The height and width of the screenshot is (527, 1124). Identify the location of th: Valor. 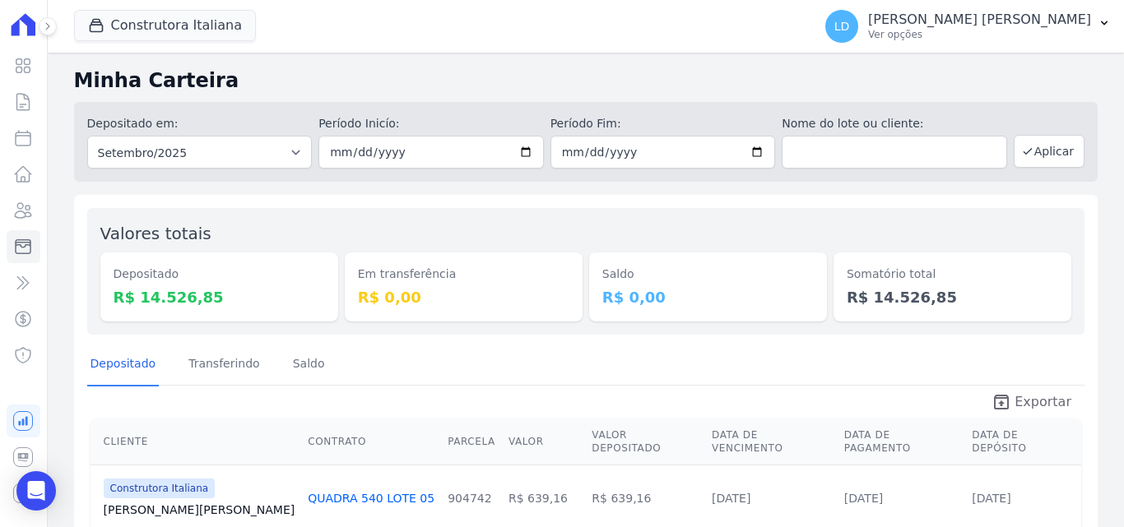
(543, 442).